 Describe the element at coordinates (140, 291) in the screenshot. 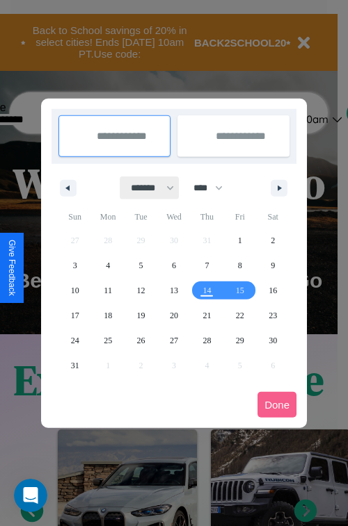

I see `button: 12` at that location.